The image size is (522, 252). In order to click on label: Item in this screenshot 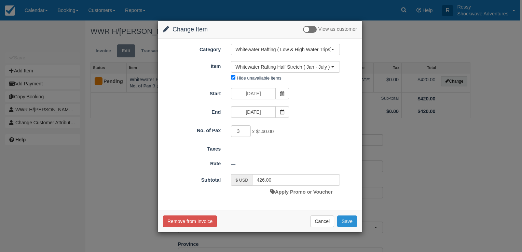, I will do `click(192, 65)`.